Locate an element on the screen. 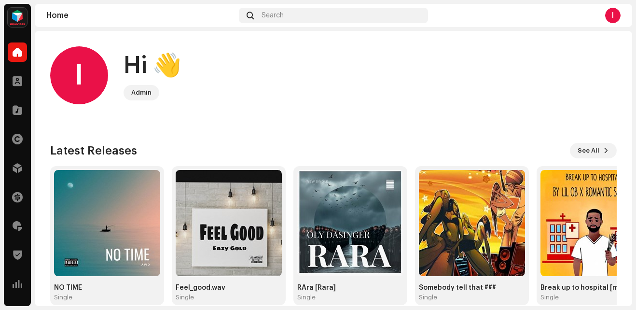  img: 7237008f-a2fa-48e9-9593-9028d9a1be15 is located at coordinates (472, 223).